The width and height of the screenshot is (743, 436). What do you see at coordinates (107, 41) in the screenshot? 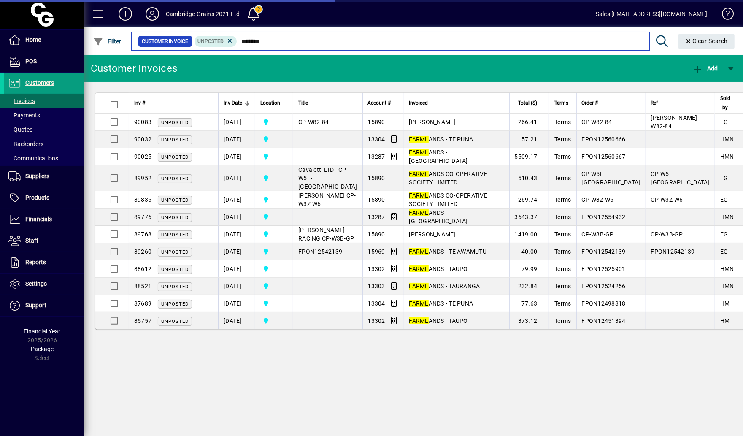
I see `button: Filter` at bounding box center [107, 41].